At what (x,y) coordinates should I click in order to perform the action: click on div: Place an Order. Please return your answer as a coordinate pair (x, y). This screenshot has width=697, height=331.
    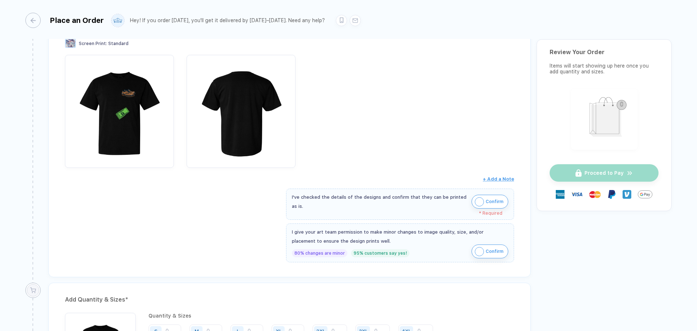
    Looking at the image, I should click on (77, 20).